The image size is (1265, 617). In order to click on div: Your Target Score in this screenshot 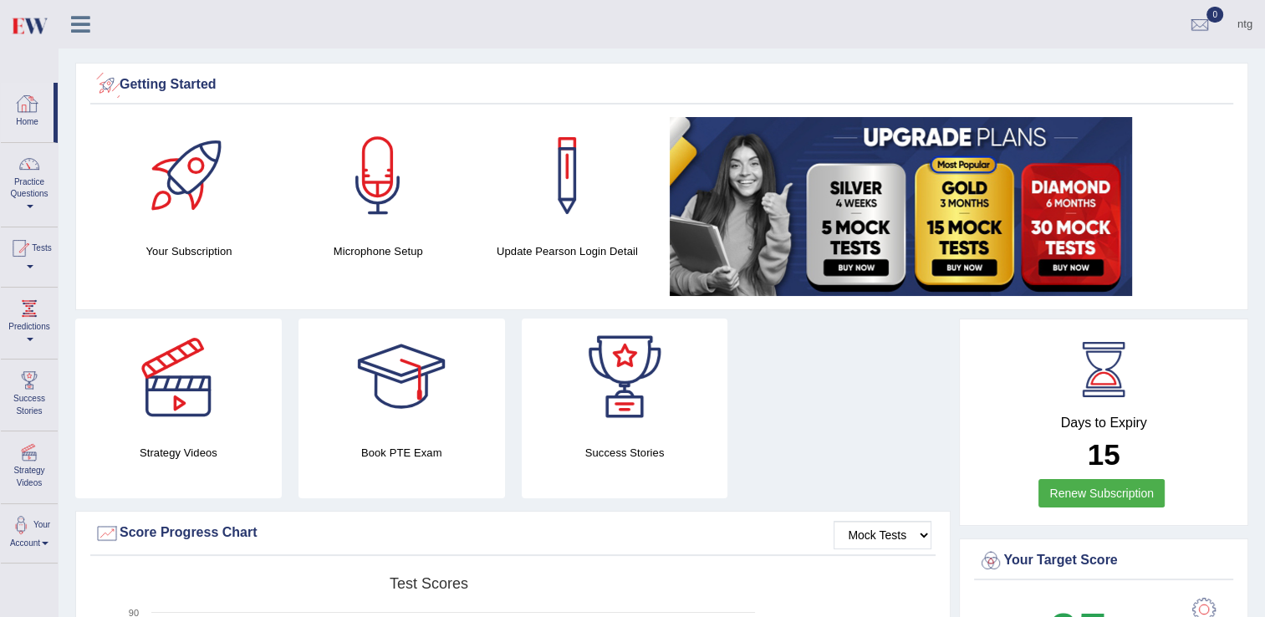, I will do `click(1104, 561)`.